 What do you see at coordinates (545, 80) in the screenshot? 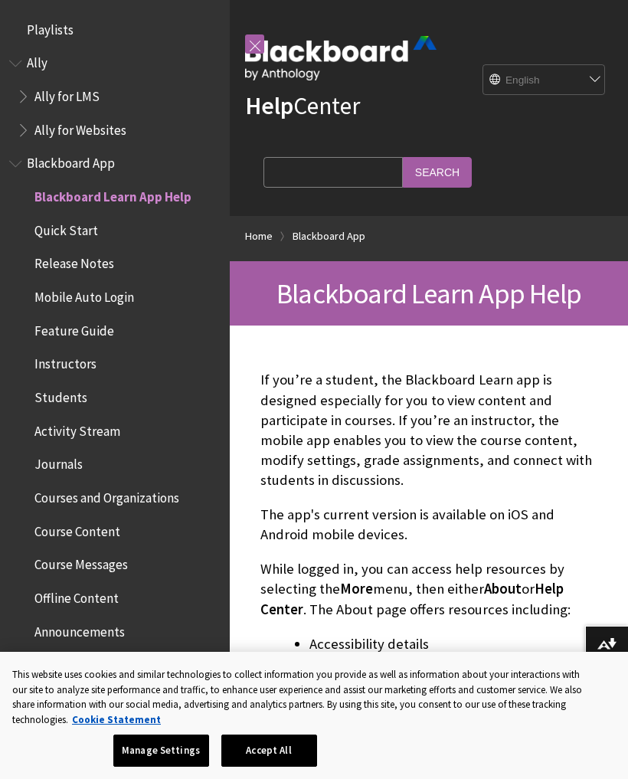
I see `select: Site Language Selector` at bounding box center [545, 80].